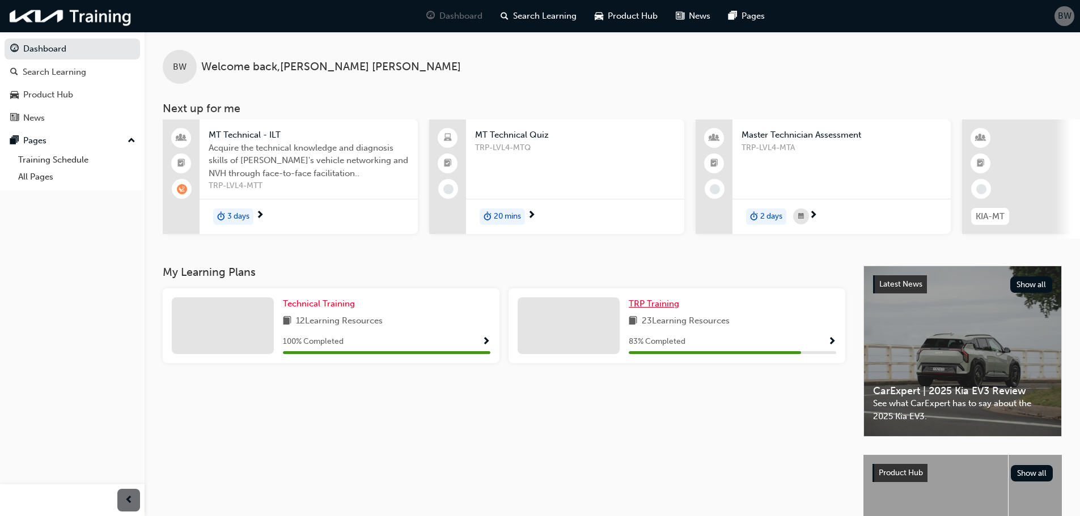 The width and height of the screenshot is (1080, 516). What do you see at coordinates (72, 118) in the screenshot?
I see `a: News` at bounding box center [72, 118].